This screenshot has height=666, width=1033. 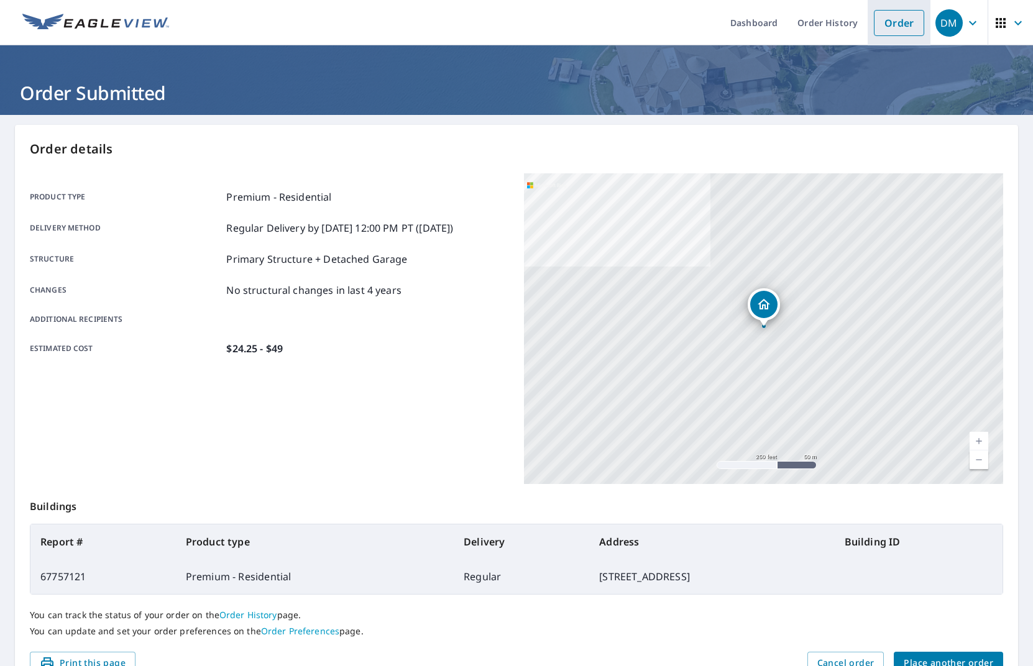 What do you see at coordinates (516, 631) in the screenshot?
I see `p: You can update and set your order preferences on the page.` at bounding box center [516, 631].